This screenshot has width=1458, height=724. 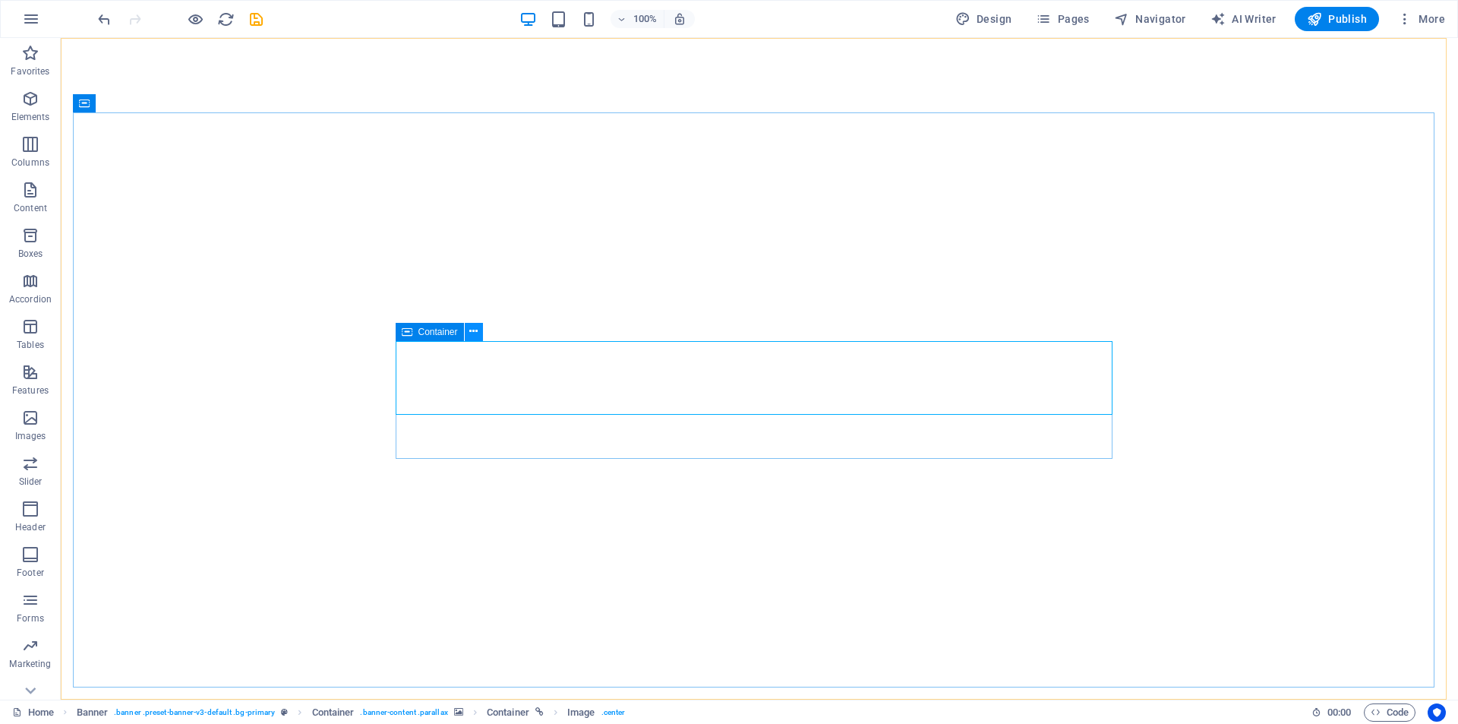 What do you see at coordinates (1062, 19) in the screenshot?
I see `button: Pages` at bounding box center [1062, 19].